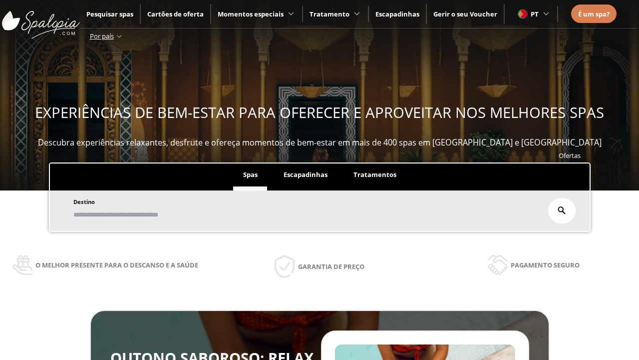 Image resolution: width=639 pixels, height=360 pixels. Describe the element at coordinates (465, 14) in the screenshot. I see `a: Gerir o seu Voucher` at that location.